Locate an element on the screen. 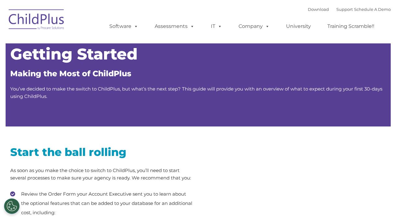 This screenshot has width=396, height=217. a: Assessments is located at coordinates (174, 26).